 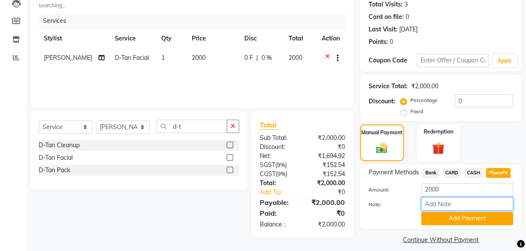 I want to click on div: Service Total:, so click(x=388, y=86).